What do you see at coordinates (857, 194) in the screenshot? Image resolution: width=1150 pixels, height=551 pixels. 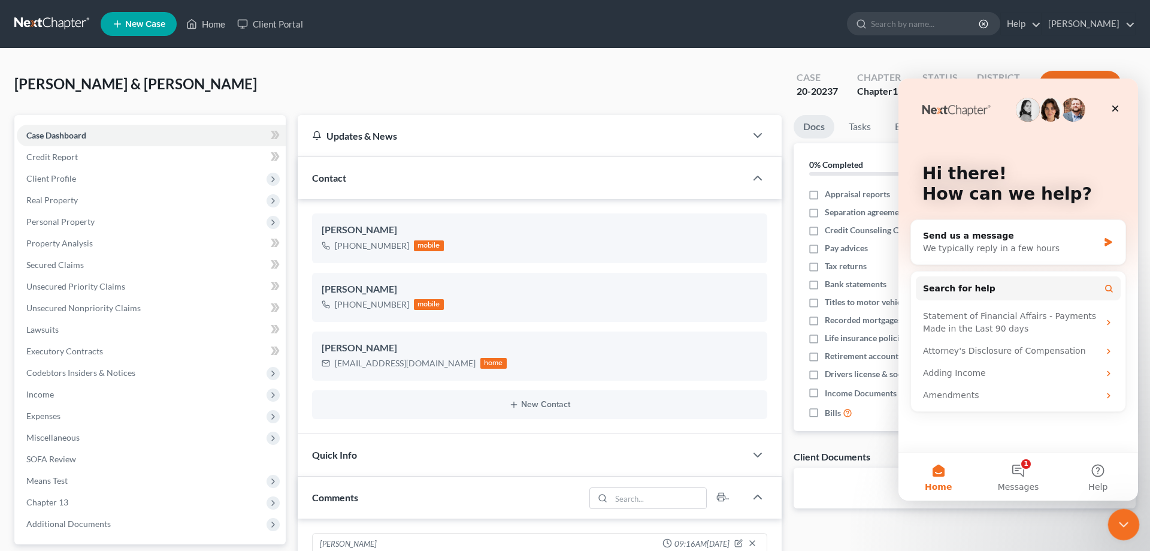 I see `span: Appraisal reports` at bounding box center [857, 194].